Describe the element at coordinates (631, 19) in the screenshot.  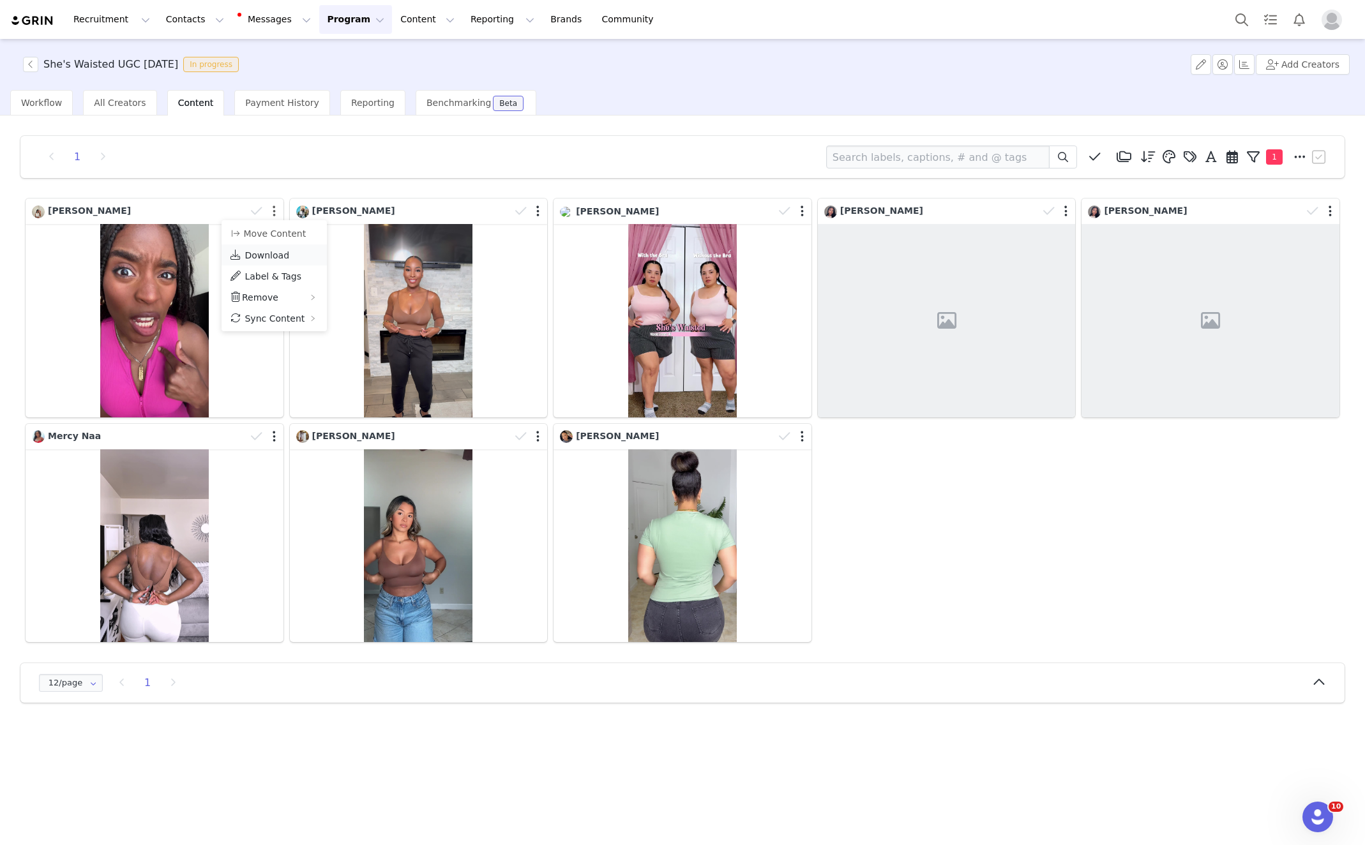
I see `a: Community` at that location.